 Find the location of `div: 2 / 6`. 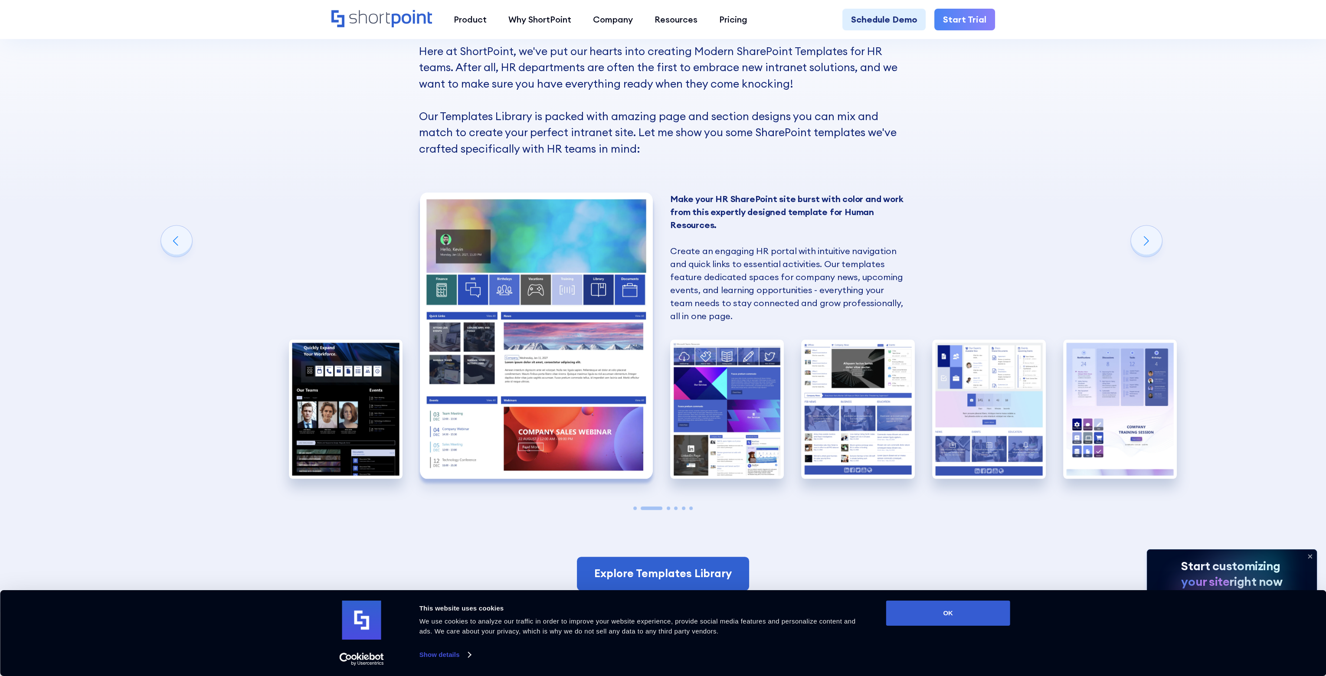

div: 2 / 6 is located at coordinates (536, 336).